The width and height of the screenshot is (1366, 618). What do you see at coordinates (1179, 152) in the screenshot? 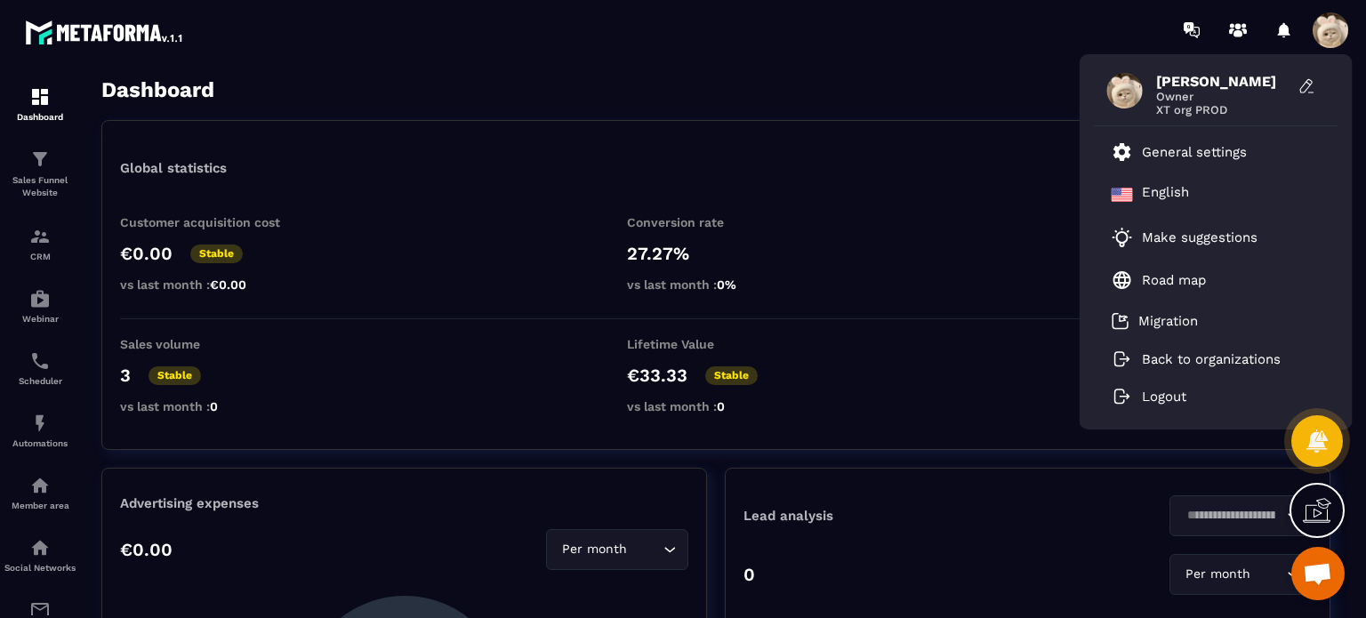
I see `a: General settings` at bounding box center [1179, 152].